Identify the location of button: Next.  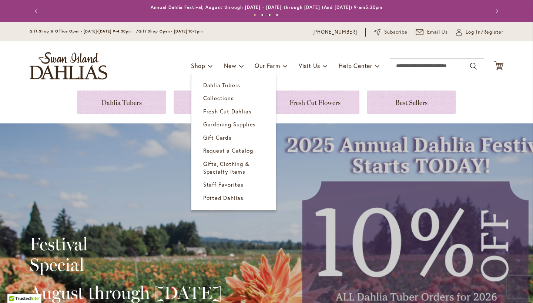
(496, 11).